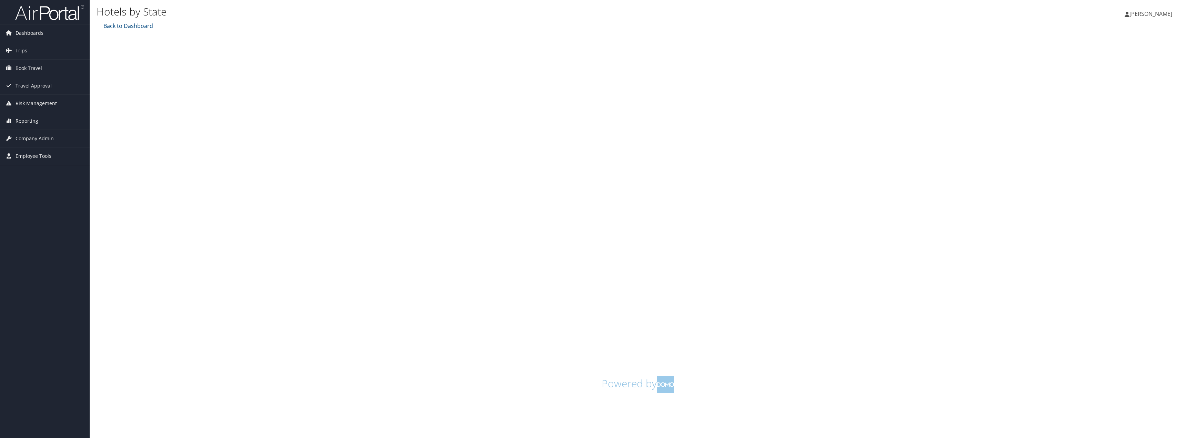  What do you see at coordinates (34, 139) in the screenshot?
I see `span: Company Admin` at bounding box center [34, 139].